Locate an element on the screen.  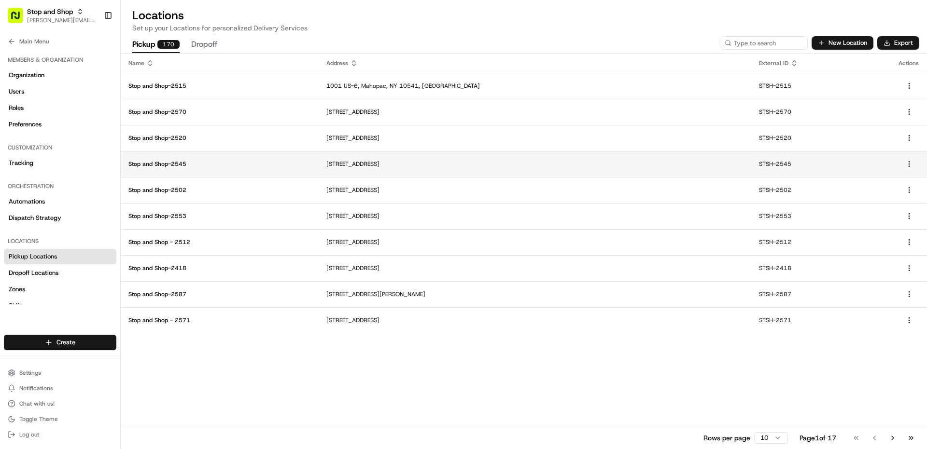
a: Dispatch Strategy is located at coordinates (60, 218).